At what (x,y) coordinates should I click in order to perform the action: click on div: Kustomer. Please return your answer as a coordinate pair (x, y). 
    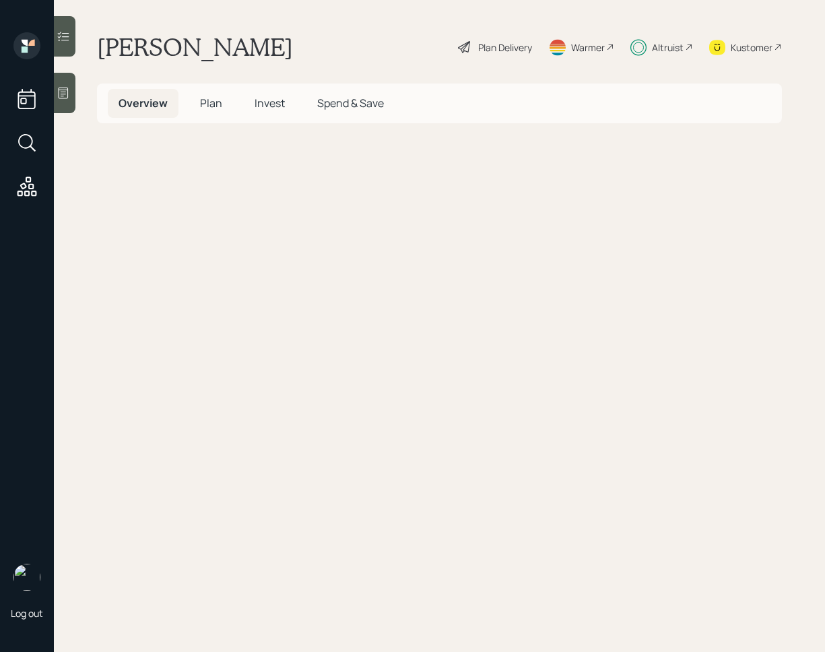
    Looking at the image, I should click on (751, 47).